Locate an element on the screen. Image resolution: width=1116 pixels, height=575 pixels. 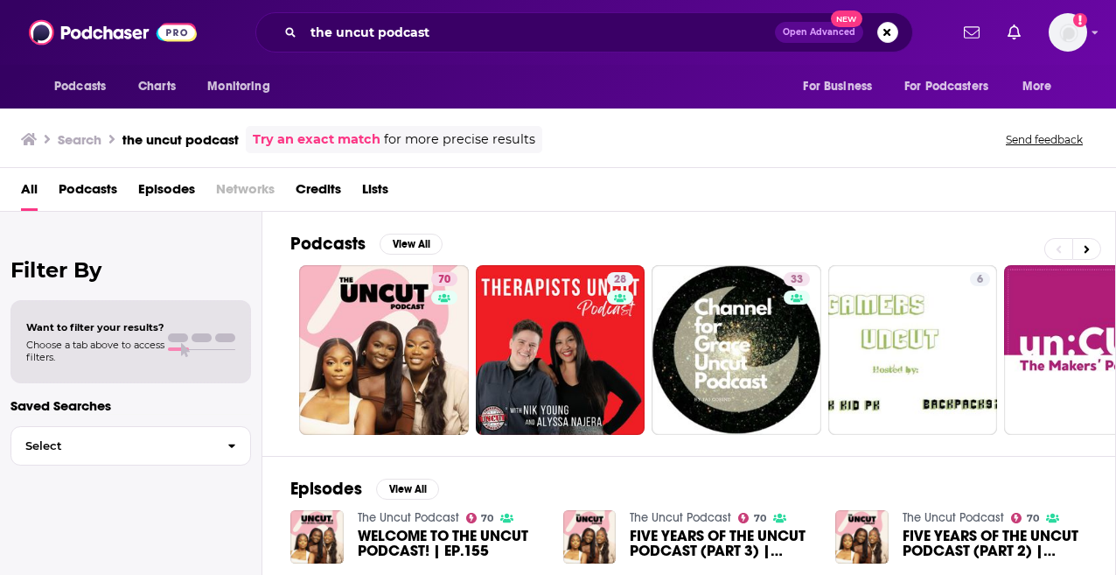
a: Podcasts is located at coordinates (87, 192).